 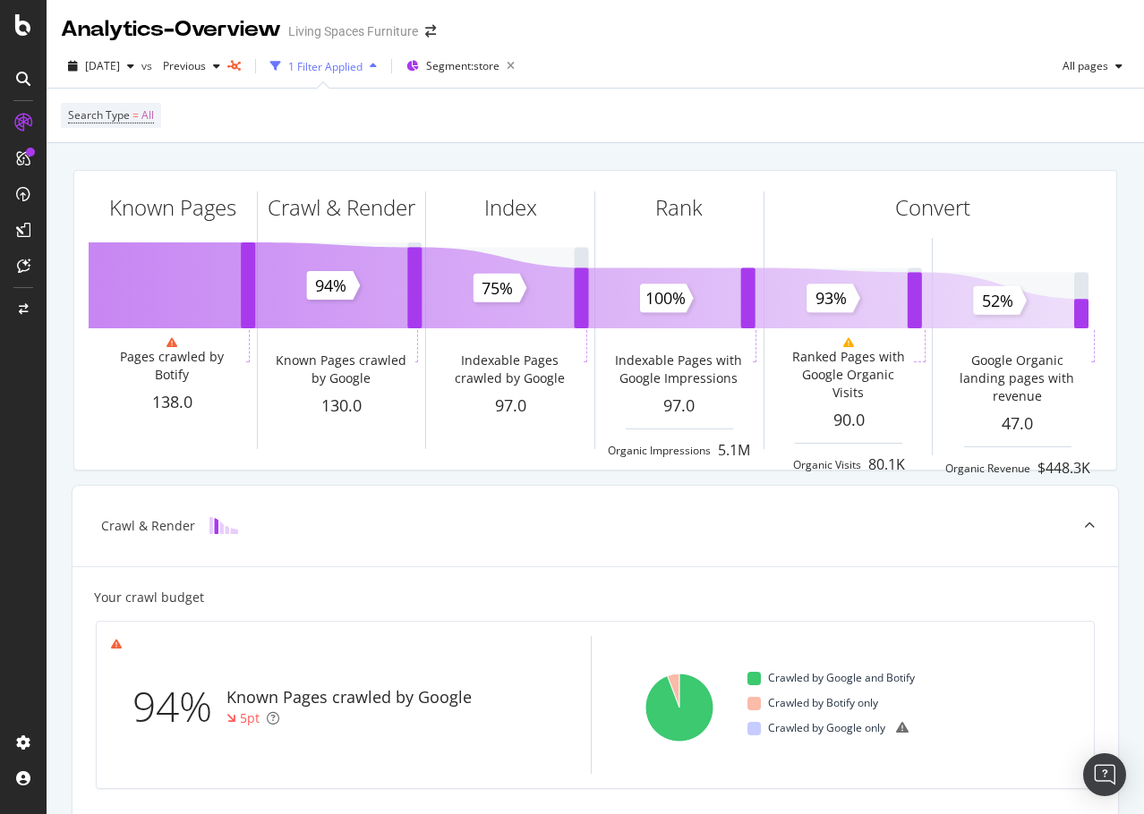 What do you see at coordinates (98, 115) in the screenshot?
I see `span: Search Type` at bounding box center [98, 115].